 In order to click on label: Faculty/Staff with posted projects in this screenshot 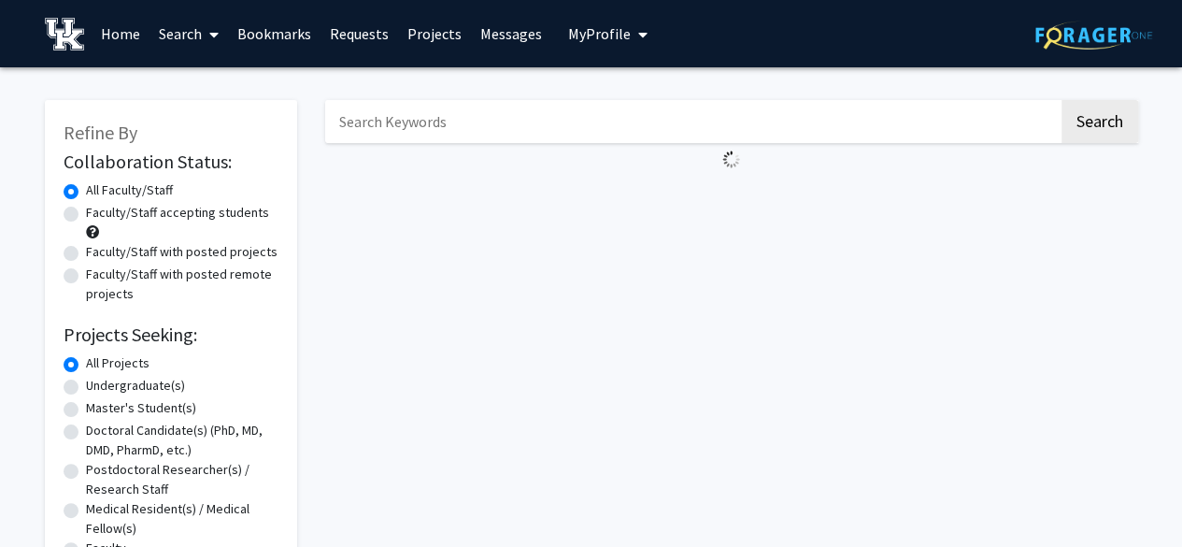, I will do `click(181, 251)`.